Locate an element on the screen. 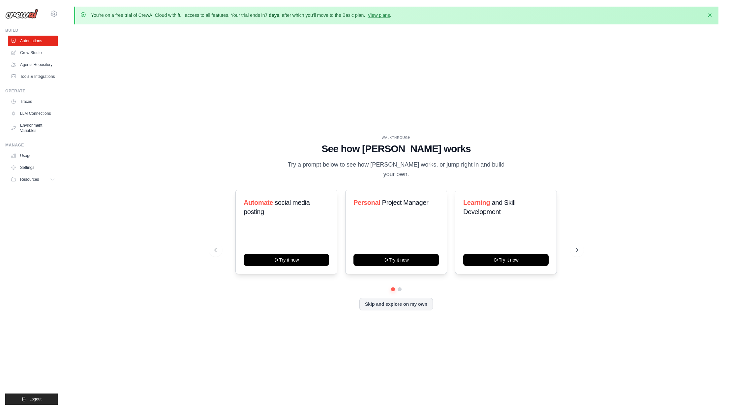  span: Logout is located at coordinates (35, 399).